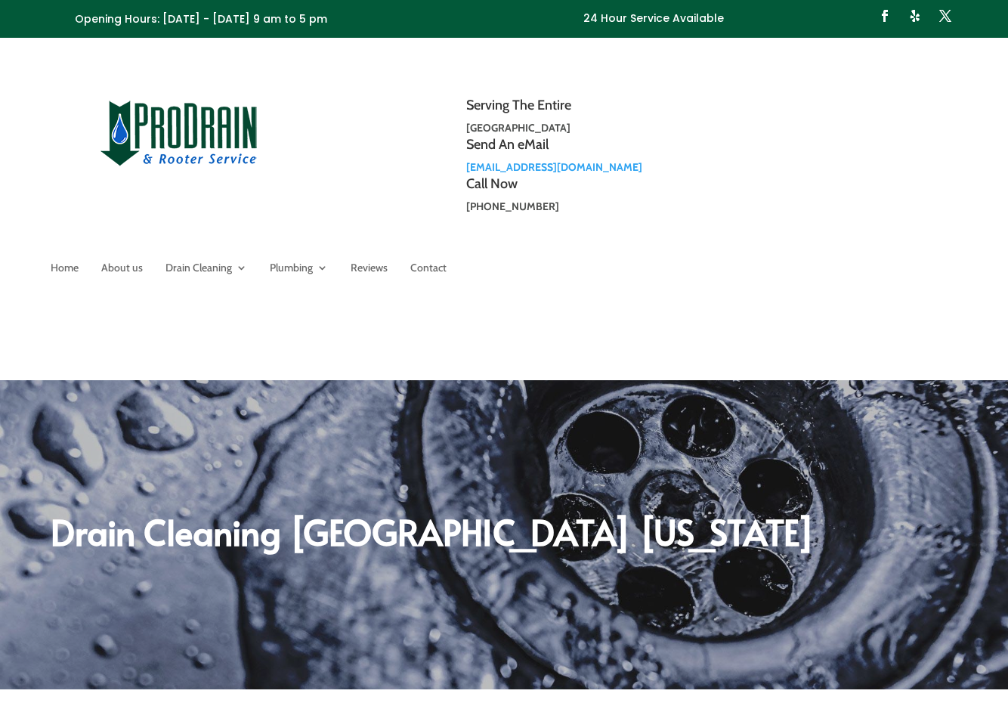 Image resolution: width=1008 pixels, height=706 pixels. Describe the element at coordinates (492, 184) in the screenshot. I see `span: Call Now` at that location.